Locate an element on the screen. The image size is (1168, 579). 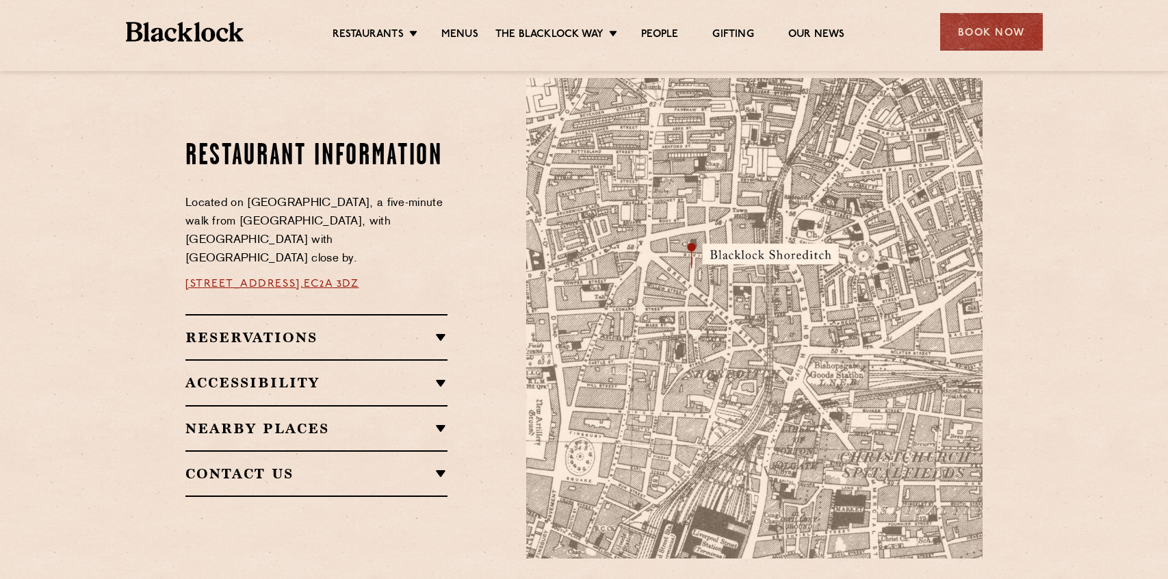
a: Restaurants is located at coordinates (368, 36).